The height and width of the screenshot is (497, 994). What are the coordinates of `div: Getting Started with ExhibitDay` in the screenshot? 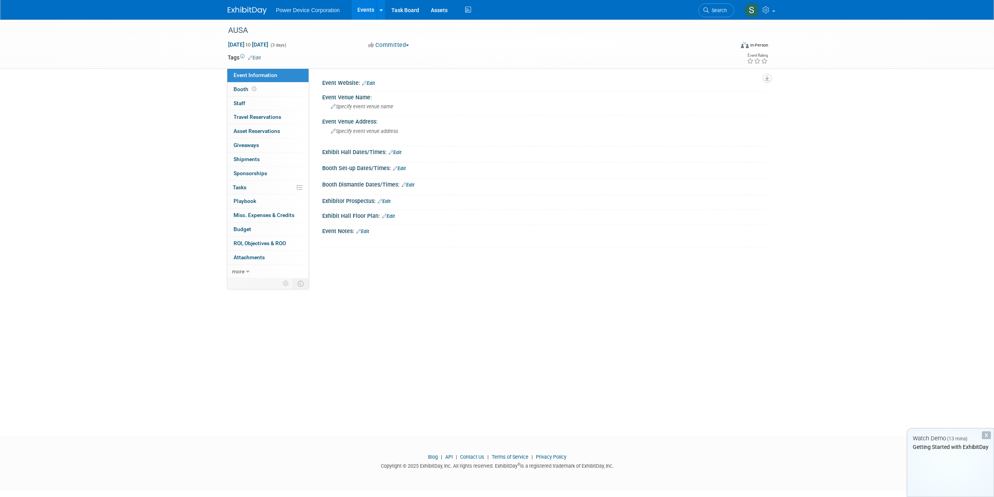 It's located at (951, 447).